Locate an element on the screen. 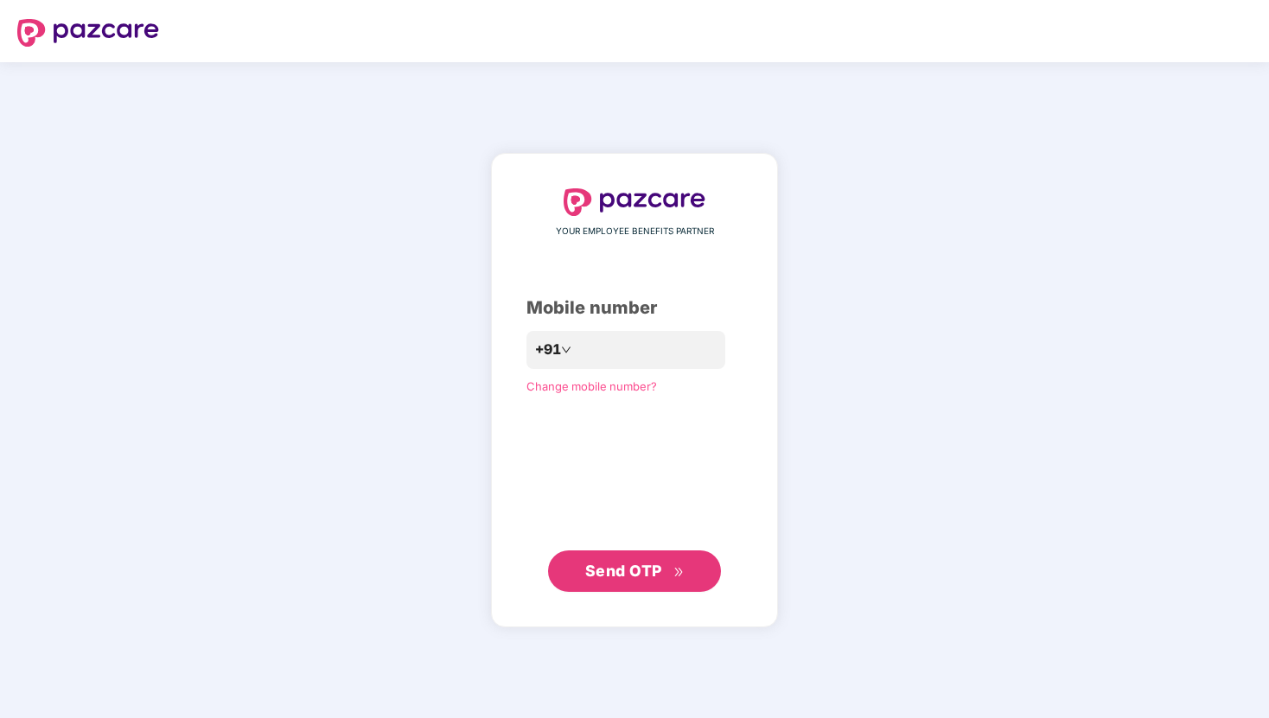 The height and width of the screenshot is (718, 1269). span: +91 is located at coordinates (548, 349).